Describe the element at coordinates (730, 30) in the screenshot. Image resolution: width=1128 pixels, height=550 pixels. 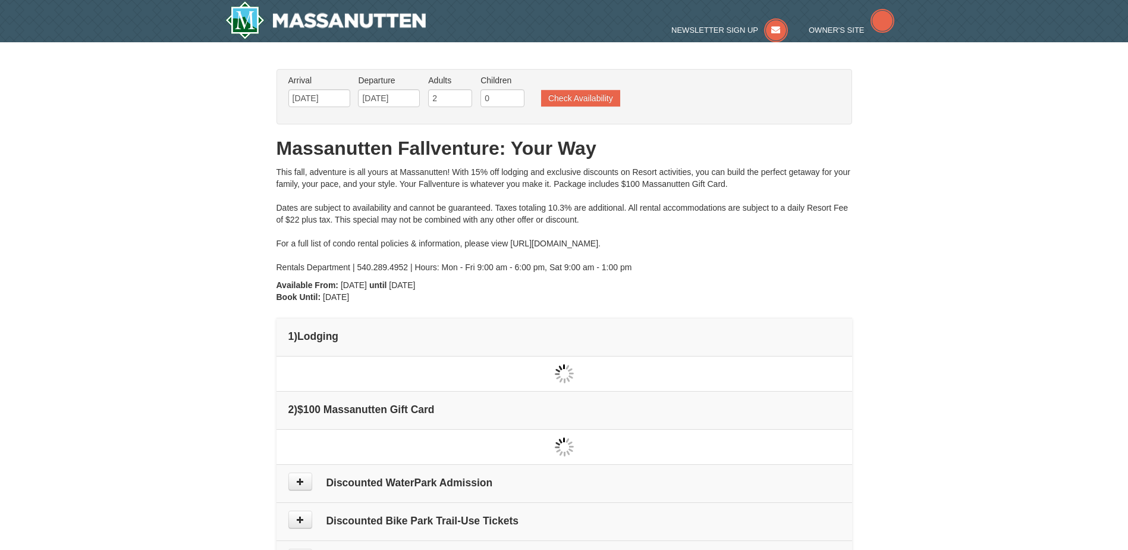
I see `a: Newsletter Sign Up` at that location.